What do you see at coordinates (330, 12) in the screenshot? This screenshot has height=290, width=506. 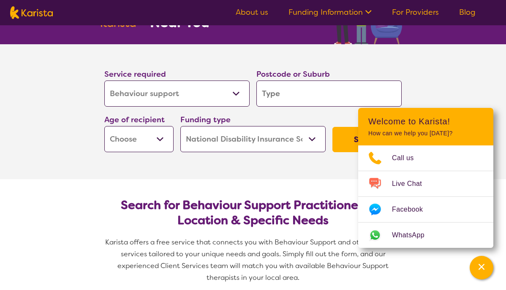 I see `a: Funding Information` at bounding box center [330, 12].